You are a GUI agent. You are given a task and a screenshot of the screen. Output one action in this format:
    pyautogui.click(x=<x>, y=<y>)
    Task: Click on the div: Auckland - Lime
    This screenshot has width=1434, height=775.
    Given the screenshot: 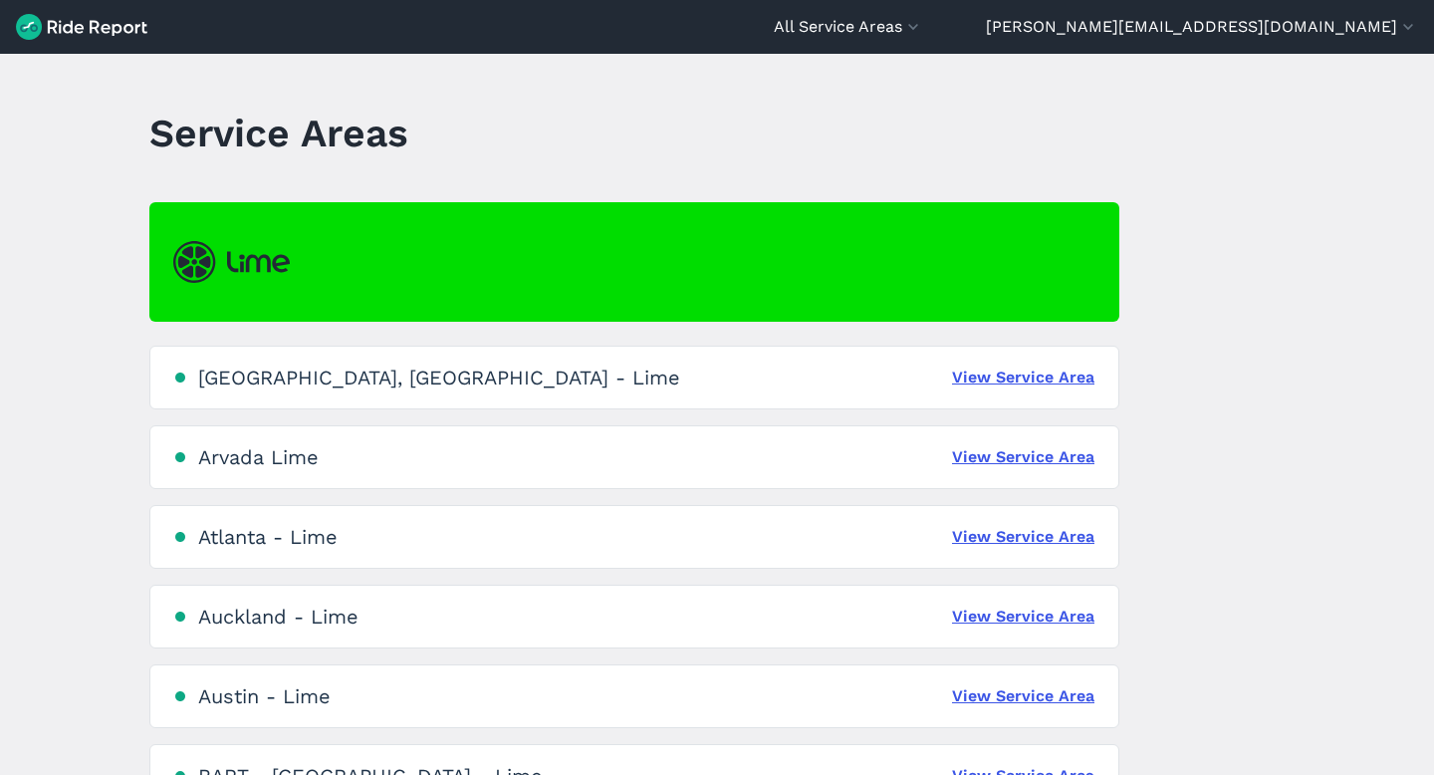 What is the action you would take?
    pyautogui.click(x=278, y=616)
    